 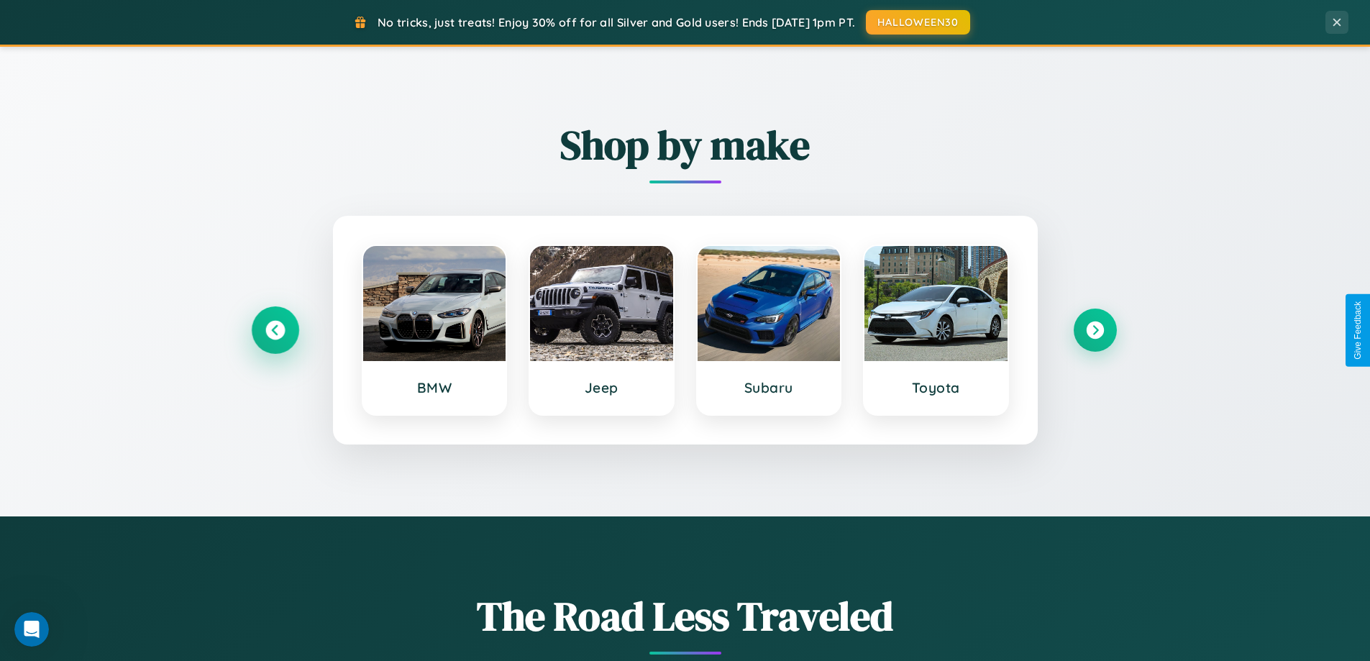 What do you see at coordinates (434, 388) in the screenshot?
I see `h3: BMW` at bounding box center [434, 388].